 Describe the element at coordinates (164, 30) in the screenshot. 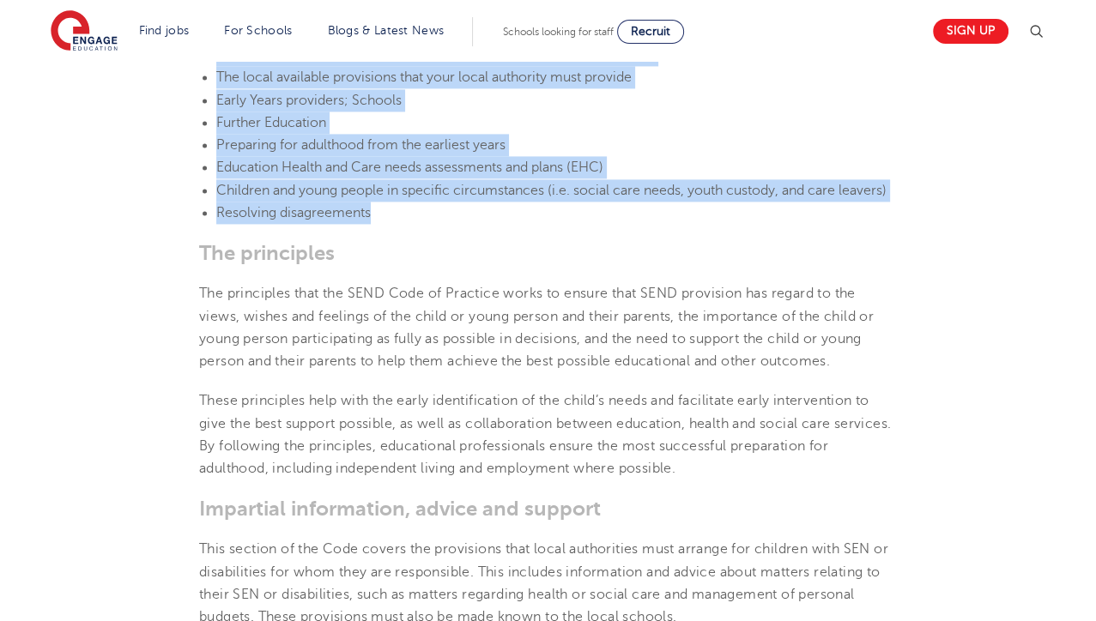

I see `a: Find jobs` at that location.